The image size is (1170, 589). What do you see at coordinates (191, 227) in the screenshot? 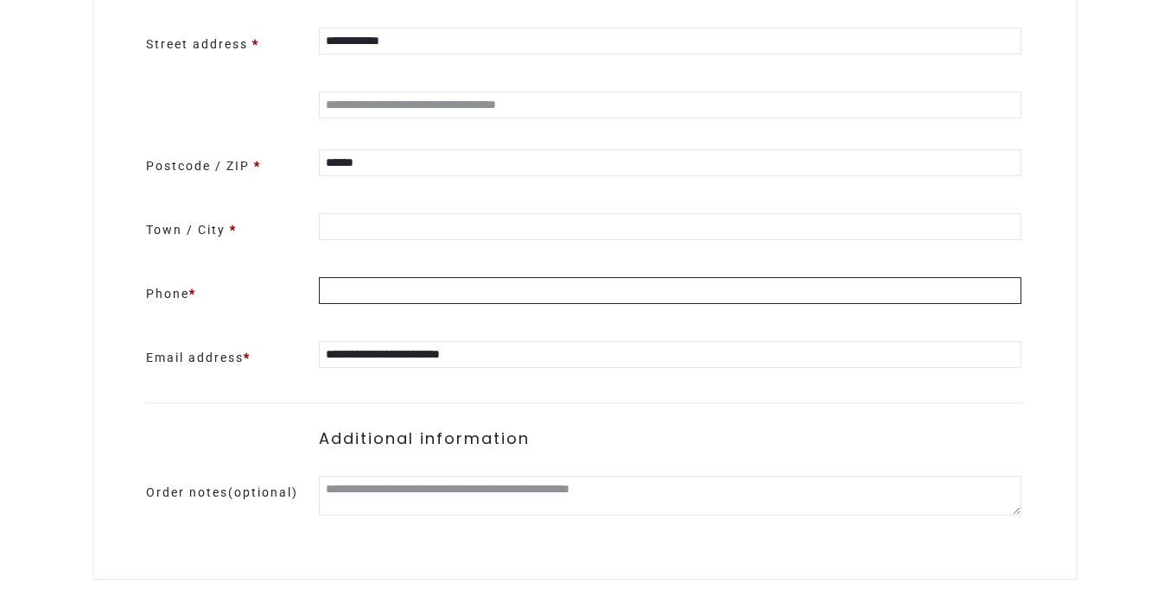
I see `label: Town / City` at bounding box center [191, 227].